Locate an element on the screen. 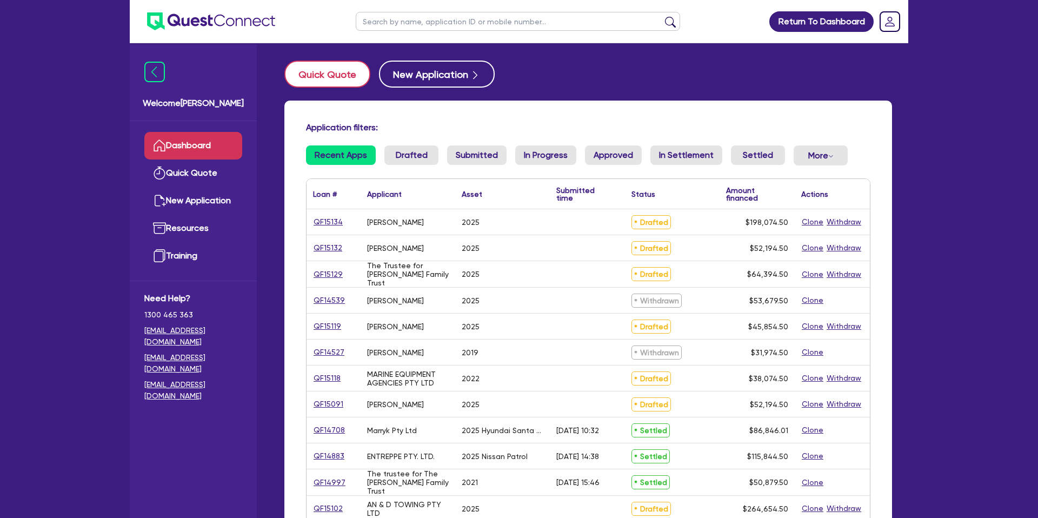 The height and width of the screenshot is (518, 1038). a: QF14539 is located at coordinates (329, 300).